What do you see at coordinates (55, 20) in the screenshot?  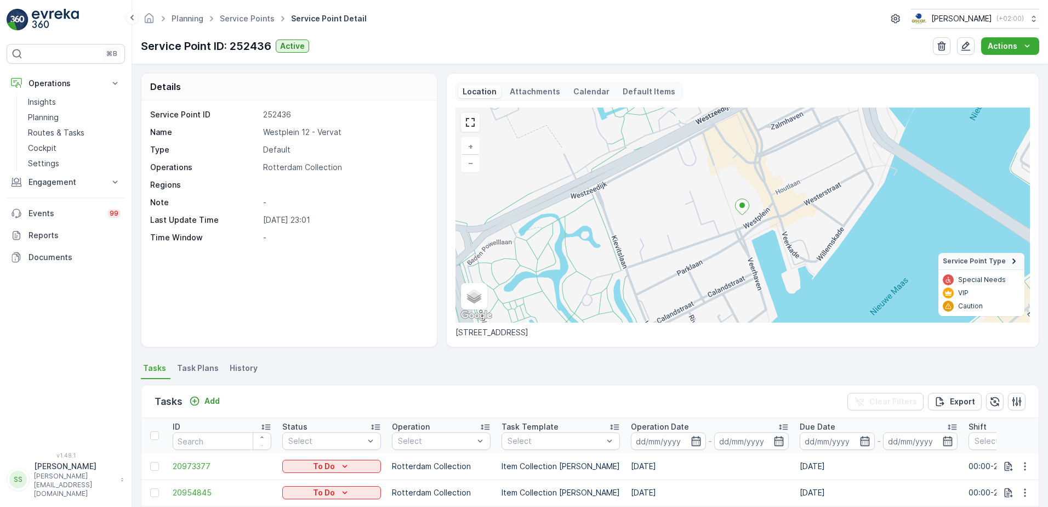 I see `img: logo_light-DOdMpM7g.png` at bounding box center [55, 20].